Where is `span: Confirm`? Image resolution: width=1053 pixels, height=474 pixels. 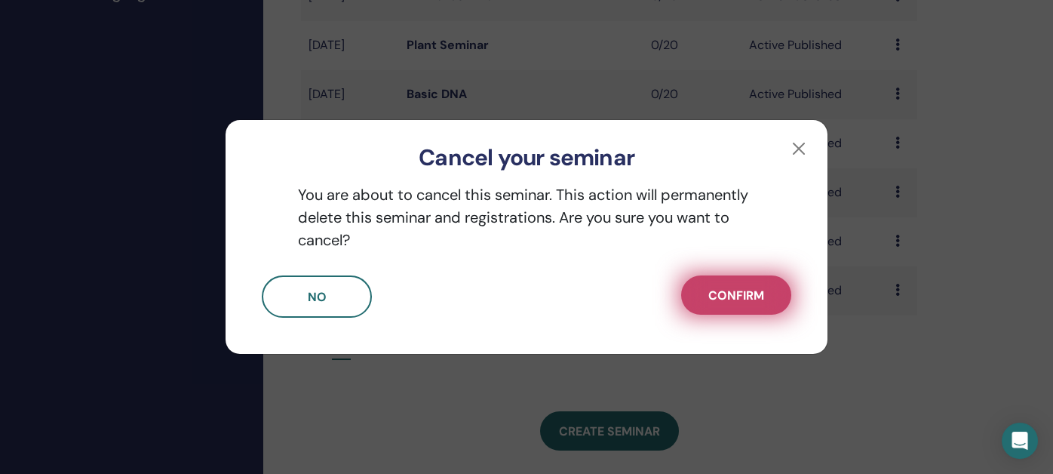
span: Confirm is located at coordinates (736, 295).